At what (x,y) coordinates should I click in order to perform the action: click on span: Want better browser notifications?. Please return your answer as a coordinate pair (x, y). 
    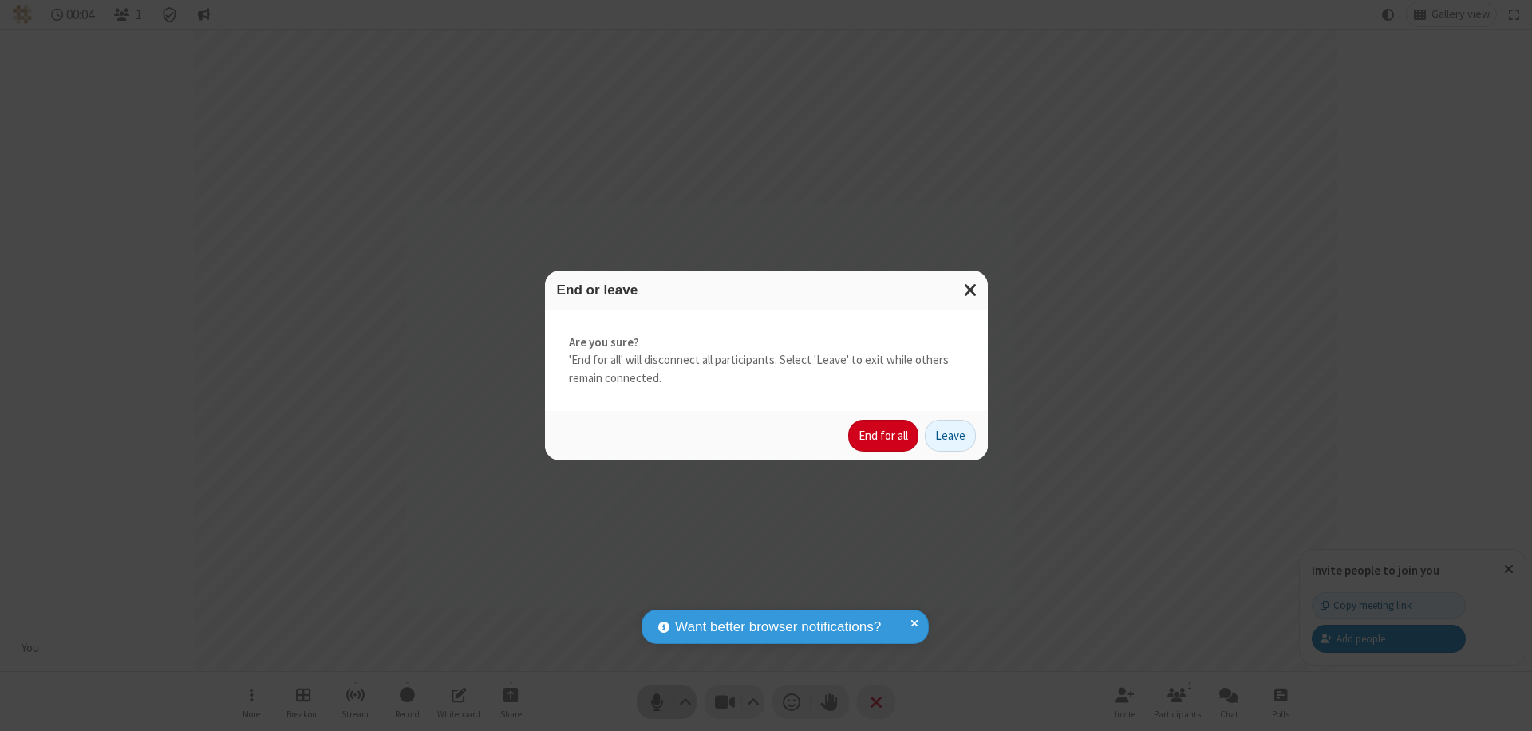
    Looking at the image, I should click on (778, 627).